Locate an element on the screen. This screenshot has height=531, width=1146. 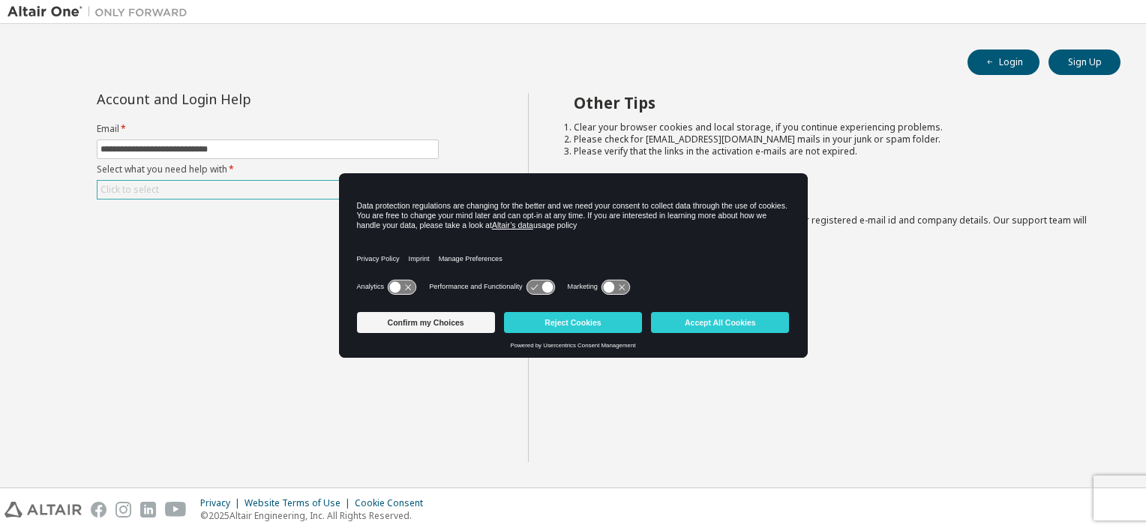
h2: Not sure how to login? is located at coordinates (834, 196).